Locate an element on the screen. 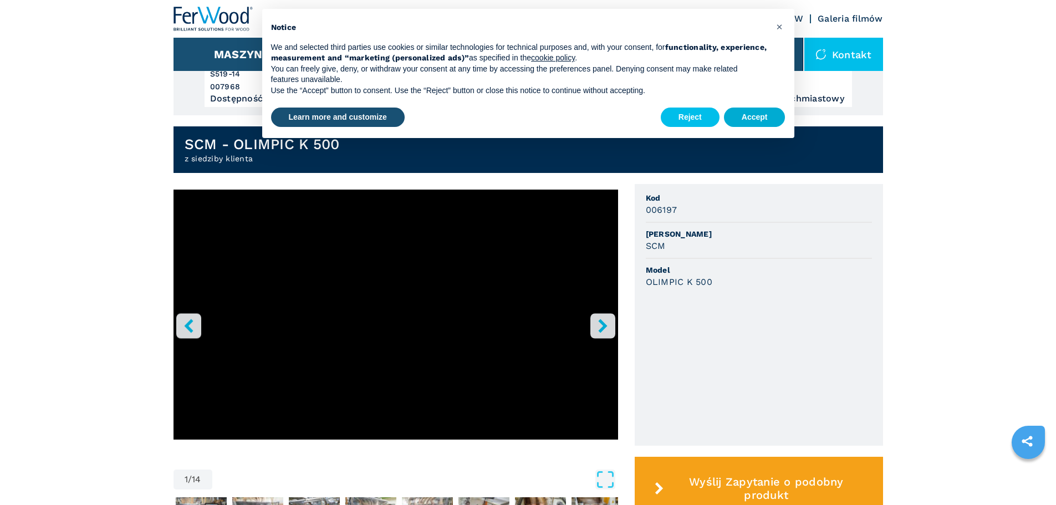  p: Use the “Accept” button to consent. Use the “Reject” button or close this notice to continue with... is located at coordinates (519, 91).